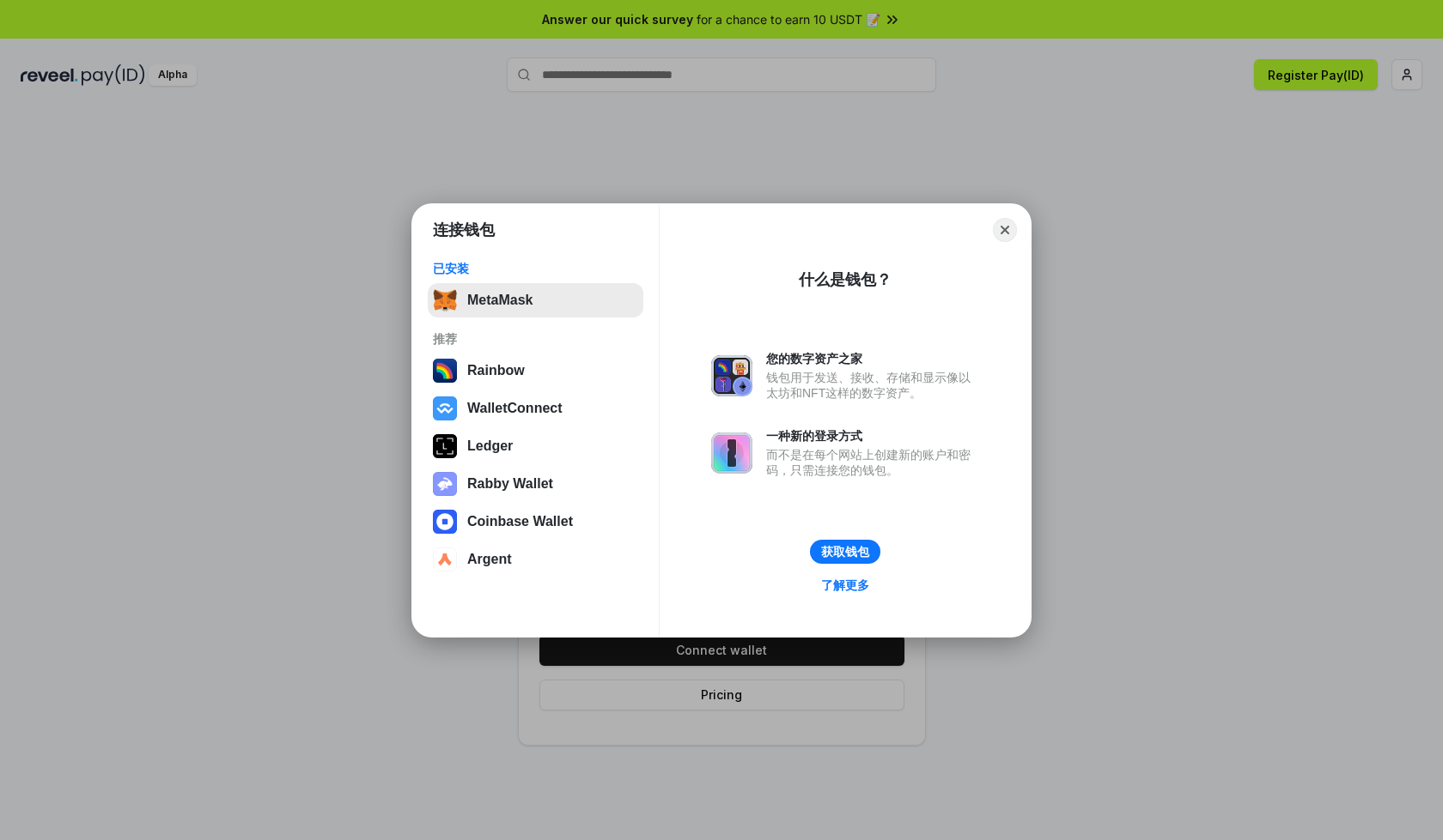 The height and width of the screenshot is (840, 1443). I want to click on button: Rabby Wallet, so click(535, 484).